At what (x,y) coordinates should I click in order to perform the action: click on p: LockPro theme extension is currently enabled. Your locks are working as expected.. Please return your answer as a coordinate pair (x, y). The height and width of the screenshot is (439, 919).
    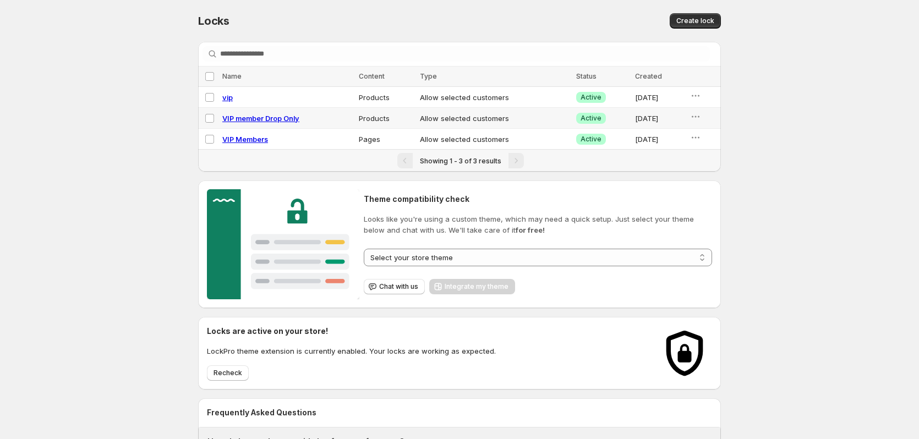
    Looking at the image, I should click on (351, 351).